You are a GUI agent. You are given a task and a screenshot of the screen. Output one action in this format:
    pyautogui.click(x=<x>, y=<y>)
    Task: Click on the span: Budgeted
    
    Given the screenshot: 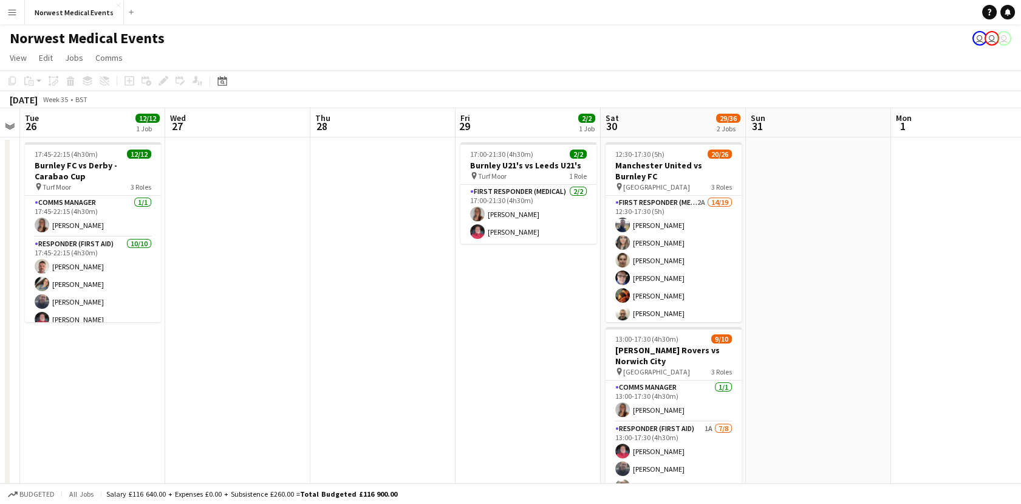 What is the action you would take?
    pyautogui.click(x=37, y=494)
    